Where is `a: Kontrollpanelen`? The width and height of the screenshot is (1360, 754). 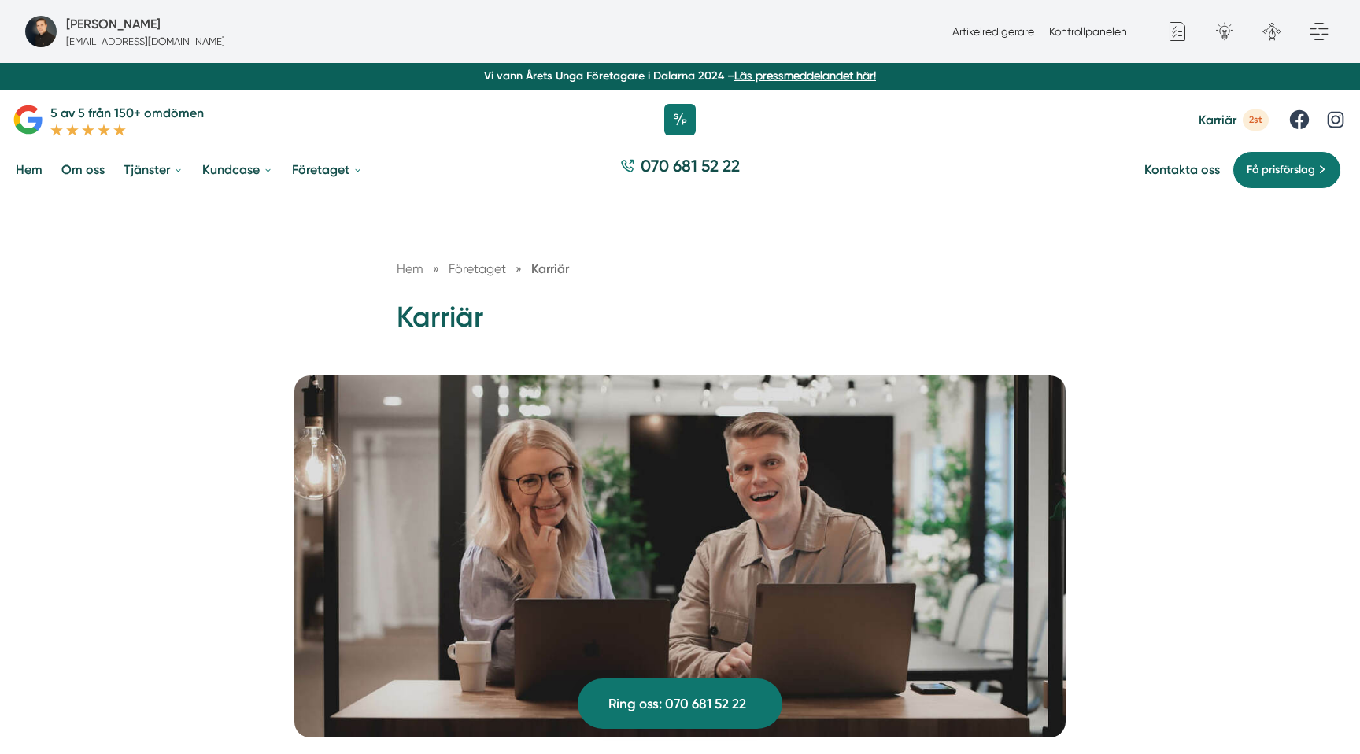
a: Kontrollpanelen is located at coordinates (1088, 31).